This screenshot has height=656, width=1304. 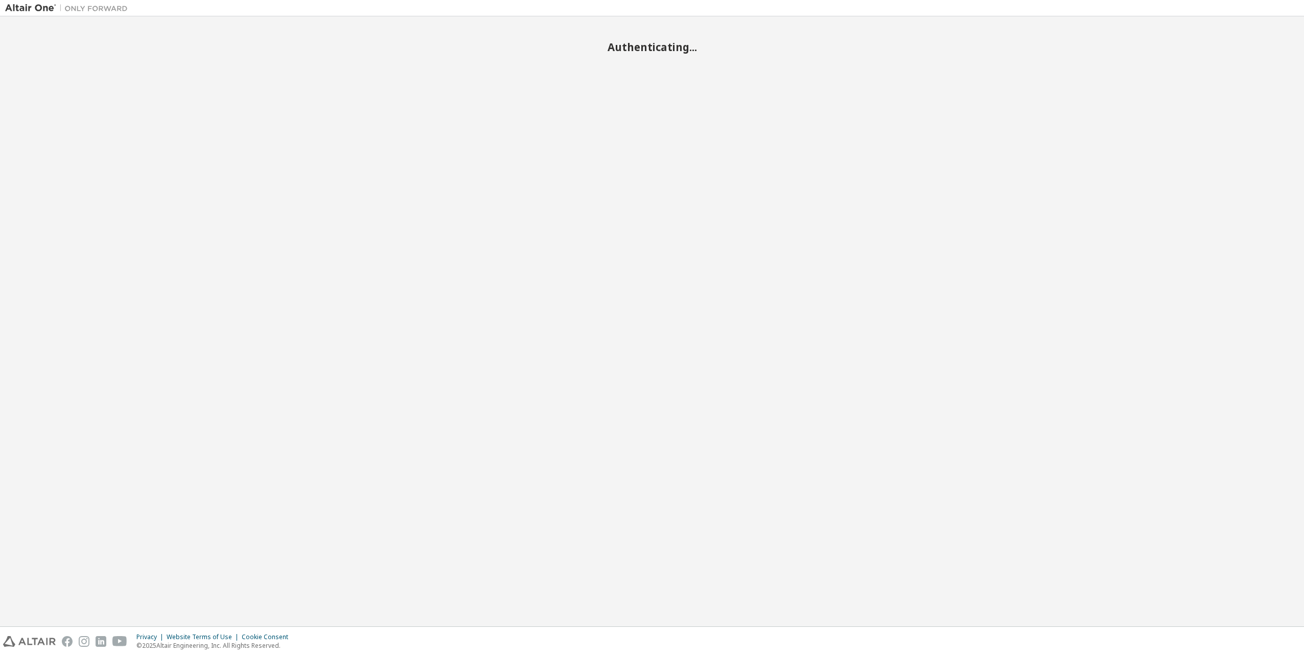 I want to click on div: Privacy, so click(x=151, y=637).